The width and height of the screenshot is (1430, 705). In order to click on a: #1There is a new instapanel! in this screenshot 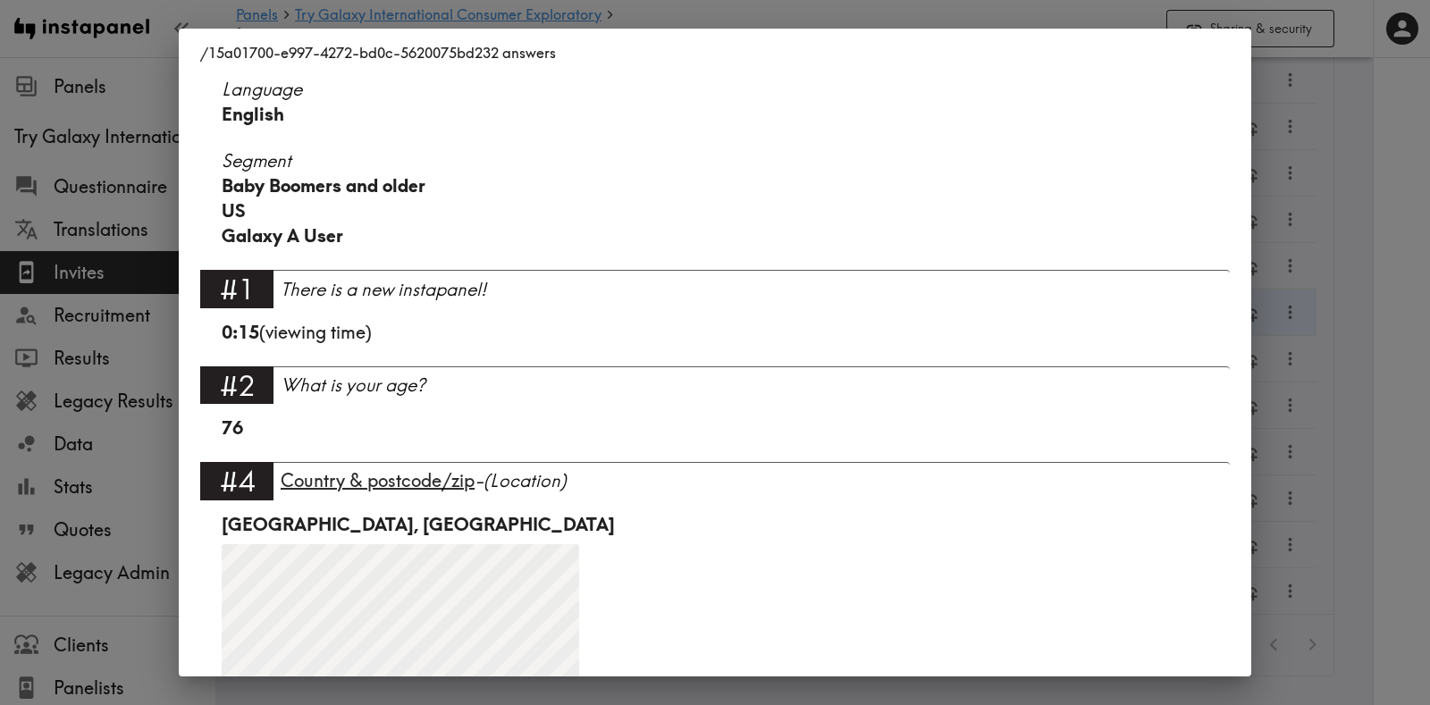, I will do `click(715, 294)`.